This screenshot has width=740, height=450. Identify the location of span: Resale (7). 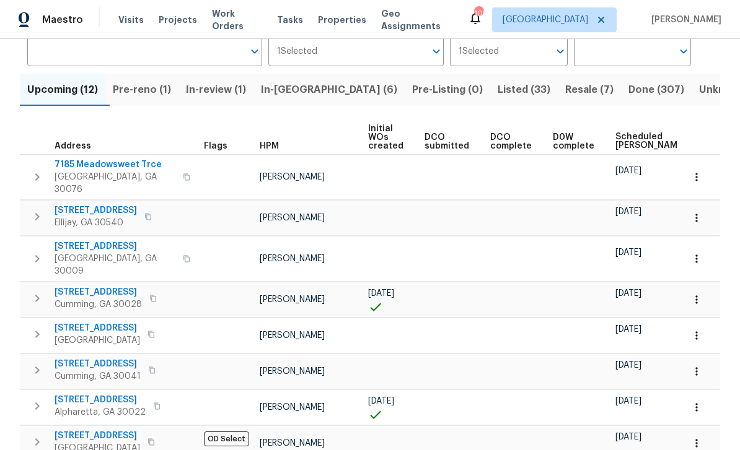
(589, 90).